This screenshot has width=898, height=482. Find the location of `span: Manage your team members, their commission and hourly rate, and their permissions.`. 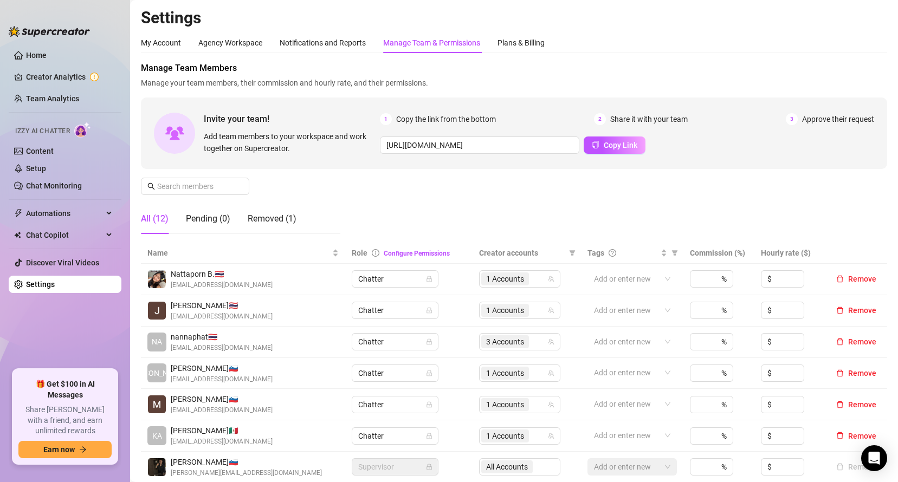

span: Manage your team members, their commission and hourly rate, and their permissions. is located at coordinates (514, 83).